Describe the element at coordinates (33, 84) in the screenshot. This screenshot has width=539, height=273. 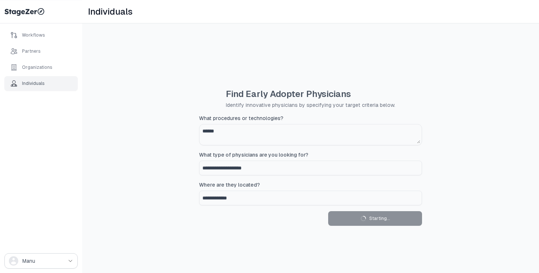
I see `div: Individuals` at that location.